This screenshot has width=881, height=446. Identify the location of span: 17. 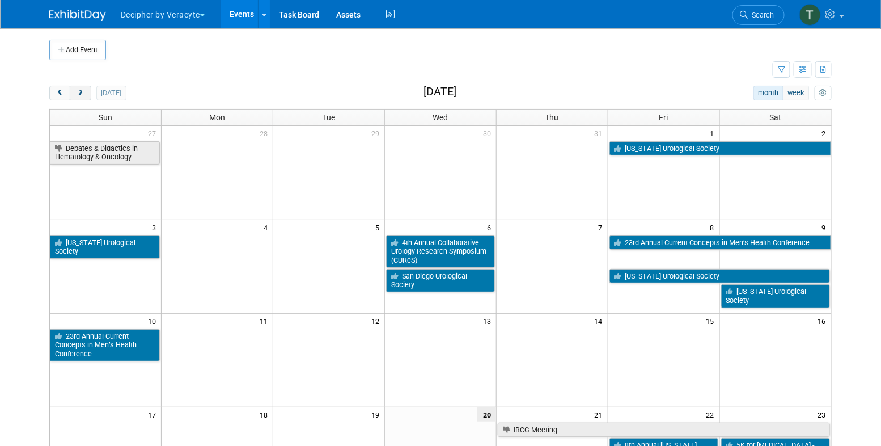
(154, 414).